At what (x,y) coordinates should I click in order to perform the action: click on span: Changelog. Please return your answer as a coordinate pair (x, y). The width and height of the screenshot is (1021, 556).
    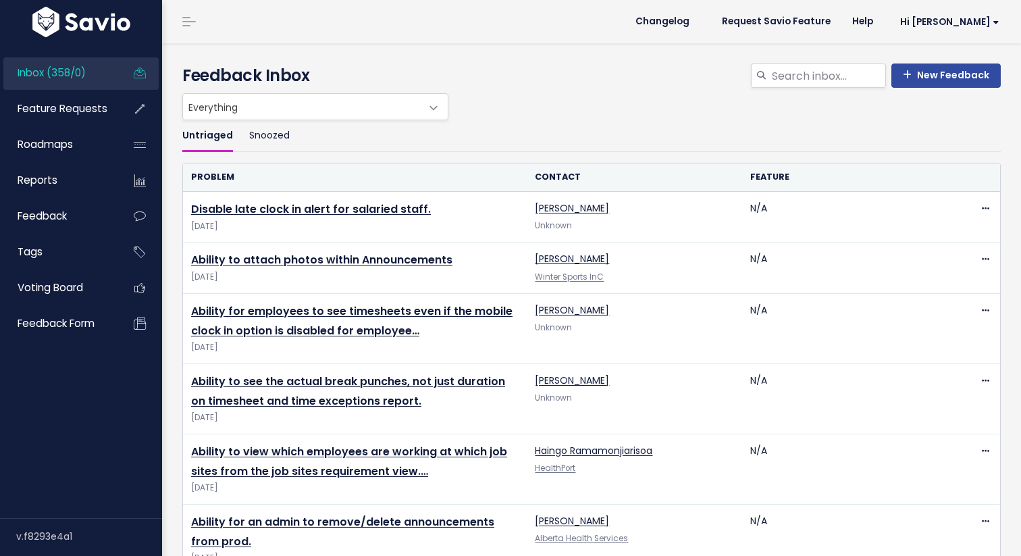
    Looking at the image, I should click on (663, 22).